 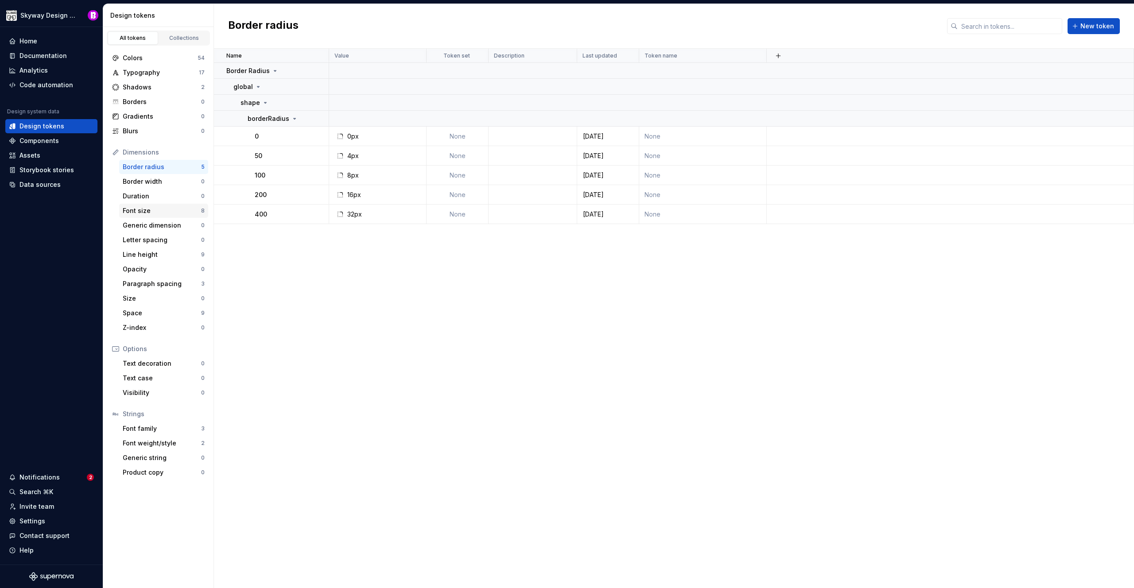 What do you see at coordinates (163, 269) in the screenshot?
I see `a: Opacity0` at bounding box center [163, 269].